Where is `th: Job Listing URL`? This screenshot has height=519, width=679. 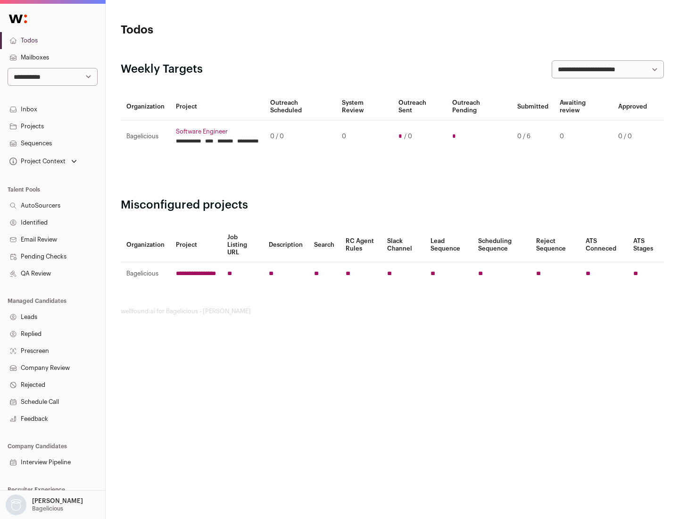 th: Job Listing URL is located at coordinates (242, 245).